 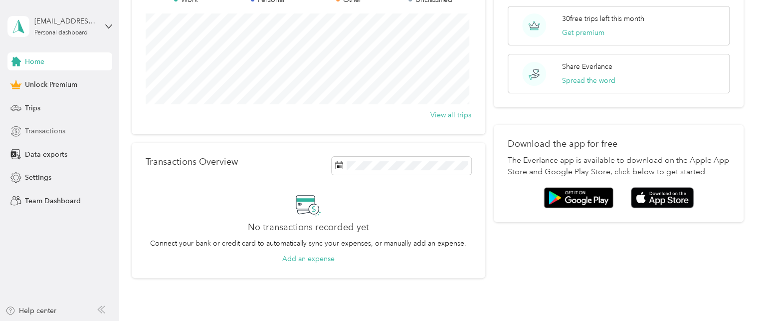 I want to click on button: Spread the word, so click(x=588, y=80).